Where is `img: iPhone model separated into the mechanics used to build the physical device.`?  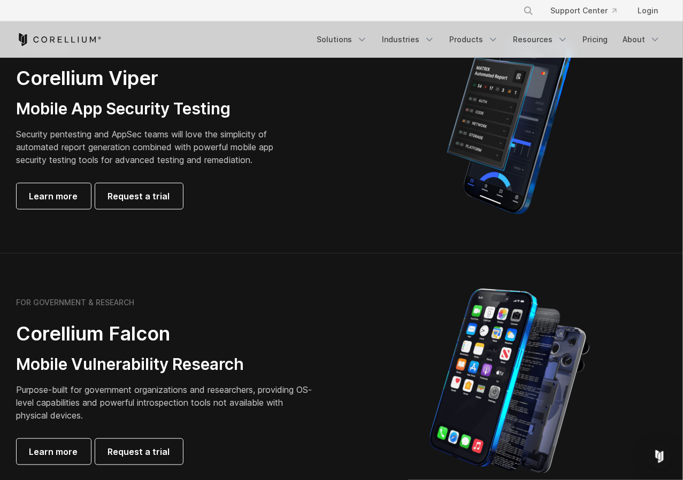
img: iPhone model separated into the mechanics used to build the physical device. is located at coordinates (509, 381).